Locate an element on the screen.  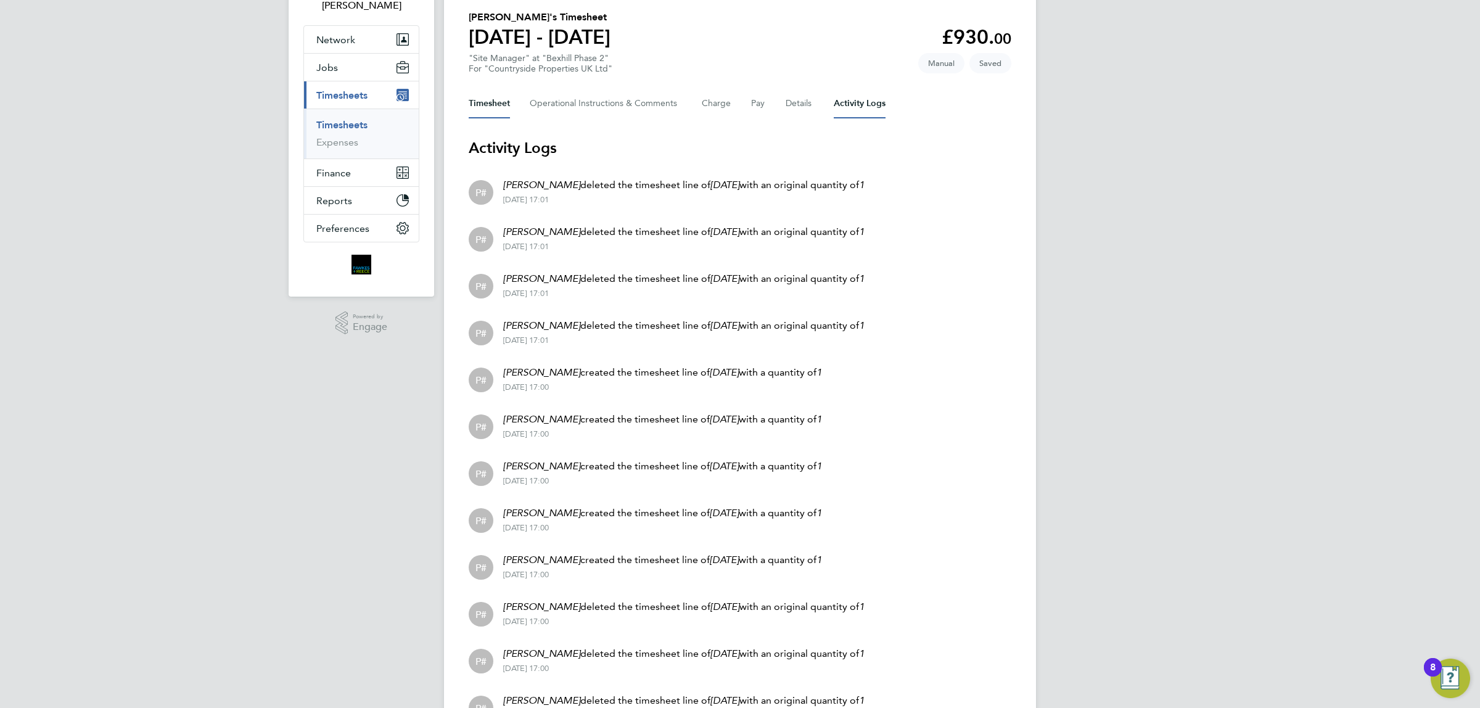
div: 8 is located at coordinates (1432, 675).